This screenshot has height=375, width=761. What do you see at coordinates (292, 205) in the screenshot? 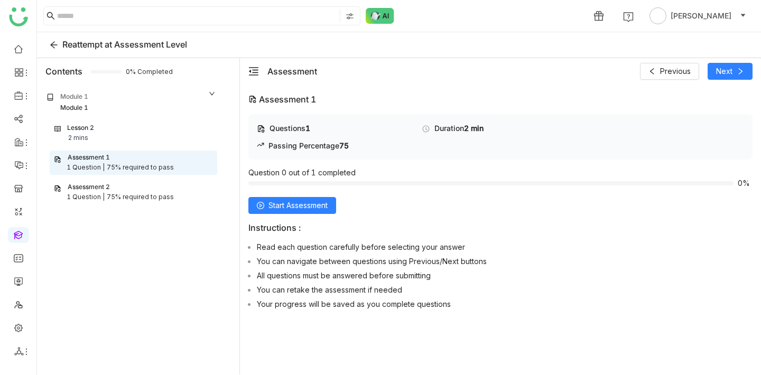
I see `button: Start Assessment` at bounding box center [292, 205].